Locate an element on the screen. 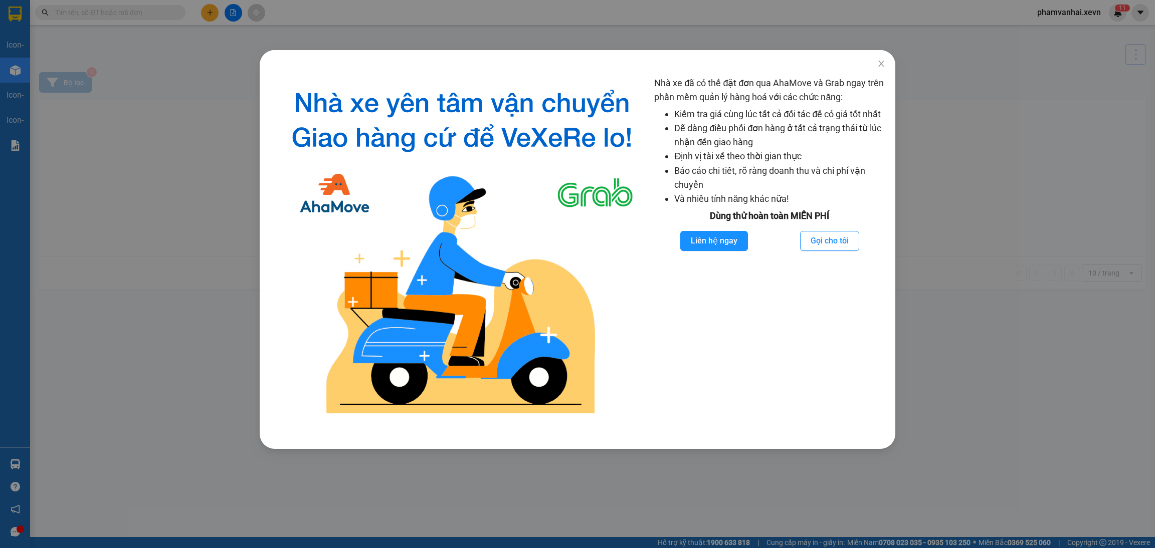 The height and width of the screenshot is (548, 1155). li: Báo cáo chi tiết, rõ ràng doanh thu và chi phí vận chuyển is located at coordinates (779, 178).